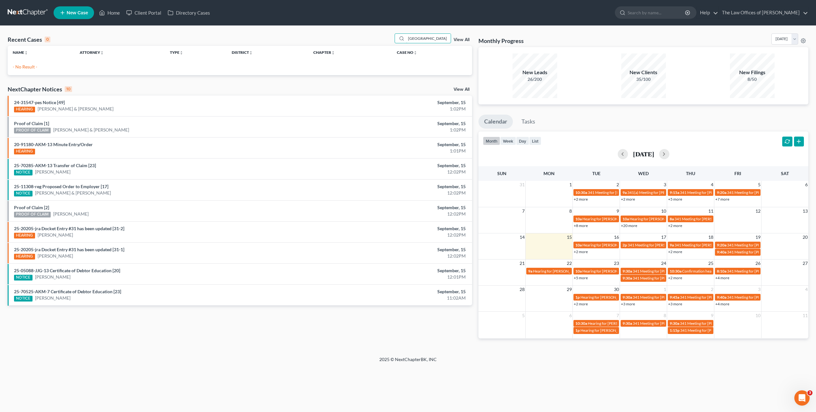  I want to click on span: 7, so click(617, 316).